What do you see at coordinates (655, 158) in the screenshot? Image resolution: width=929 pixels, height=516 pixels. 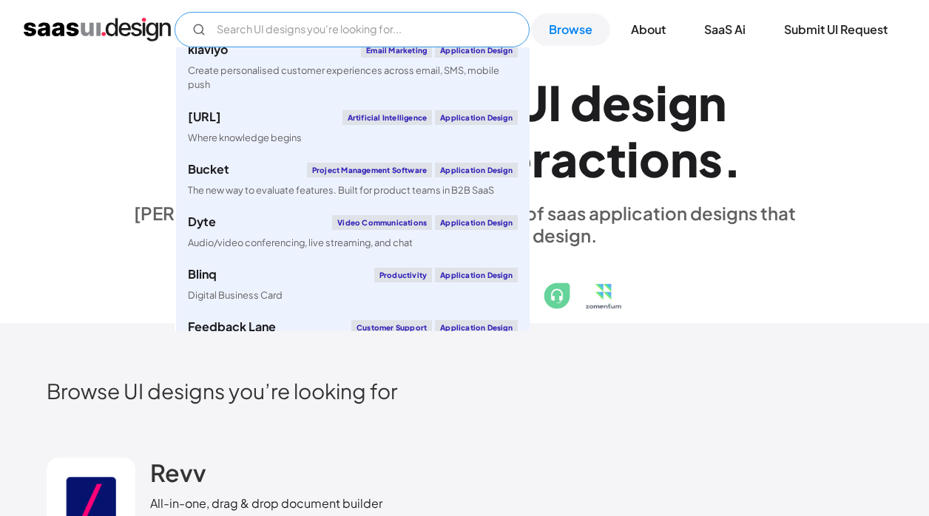 I see `div: o` at bounding box center [655, 158].